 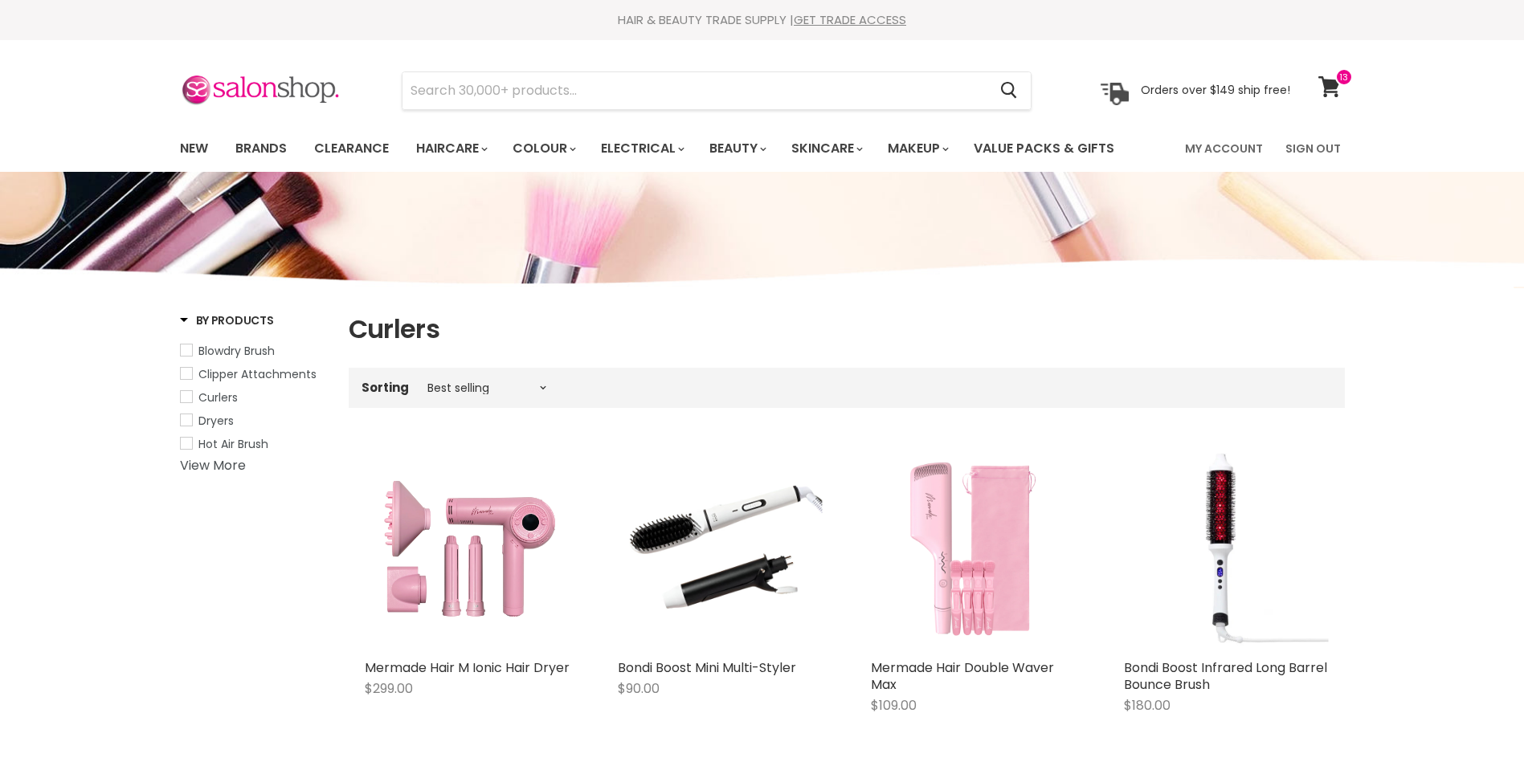 I want to click on a: Skincare, so click(x=826, y=149).